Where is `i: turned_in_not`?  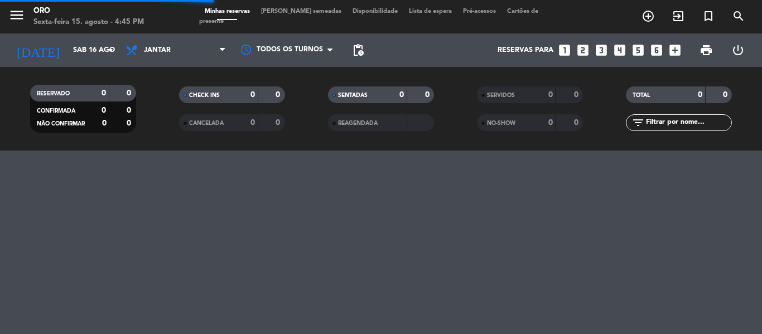
i: turned_in_not is located at coordinates (708, 16).